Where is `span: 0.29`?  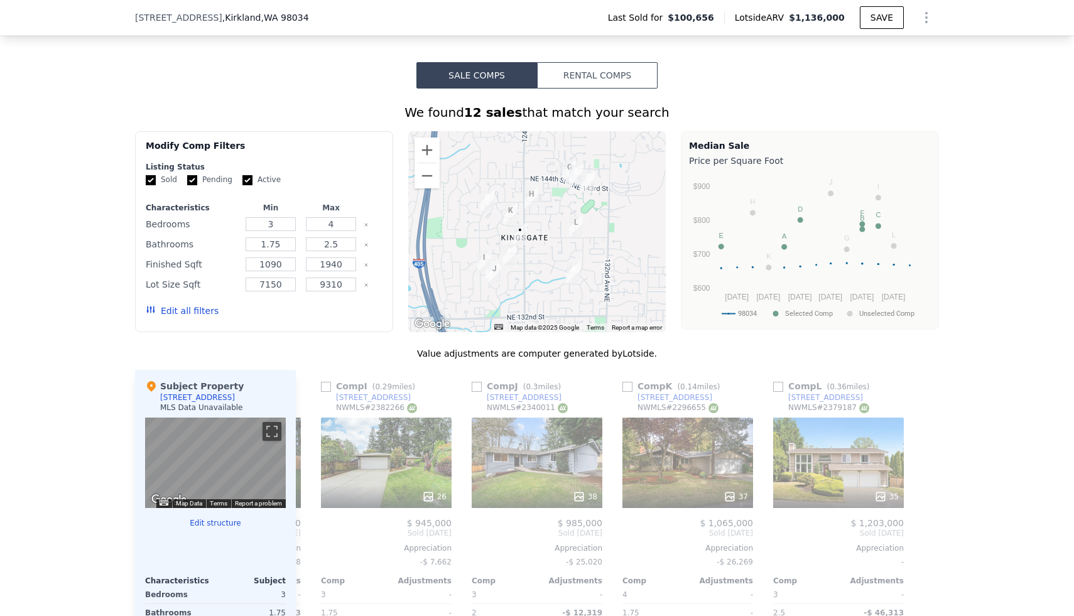 span: 0.29 is located at coordinates (383, 387).